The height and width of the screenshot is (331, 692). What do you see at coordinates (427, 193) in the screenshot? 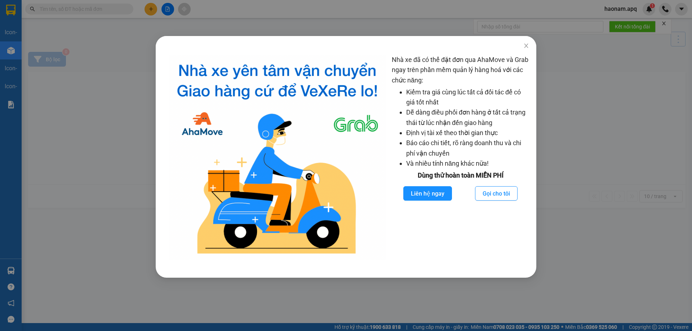
I see `span: Liên hệ ngay` at bounding box center [427, 193].